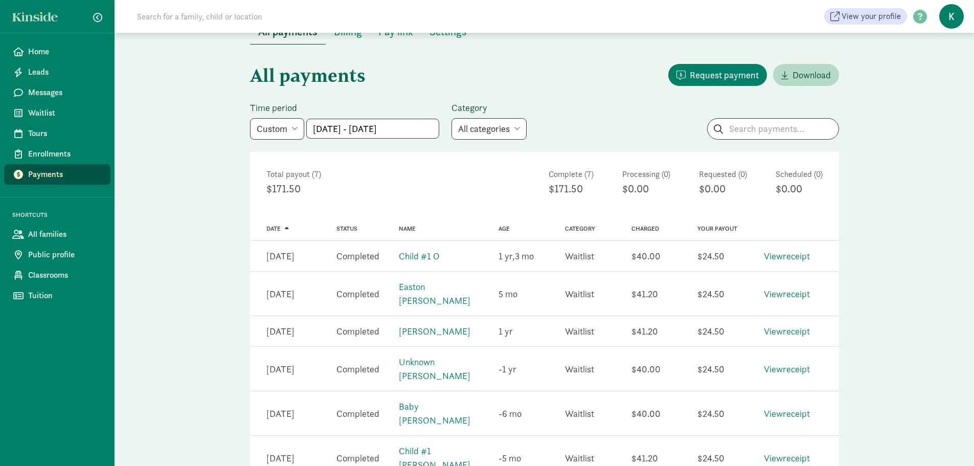 The image size is (974, 466). I want to click on span: Category, so click(580, 229).